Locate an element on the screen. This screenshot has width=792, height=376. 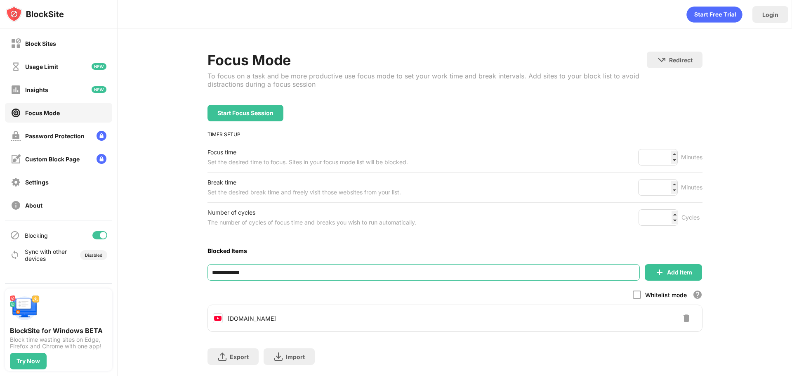
div: Focus time is located at coordinates (308, 152).